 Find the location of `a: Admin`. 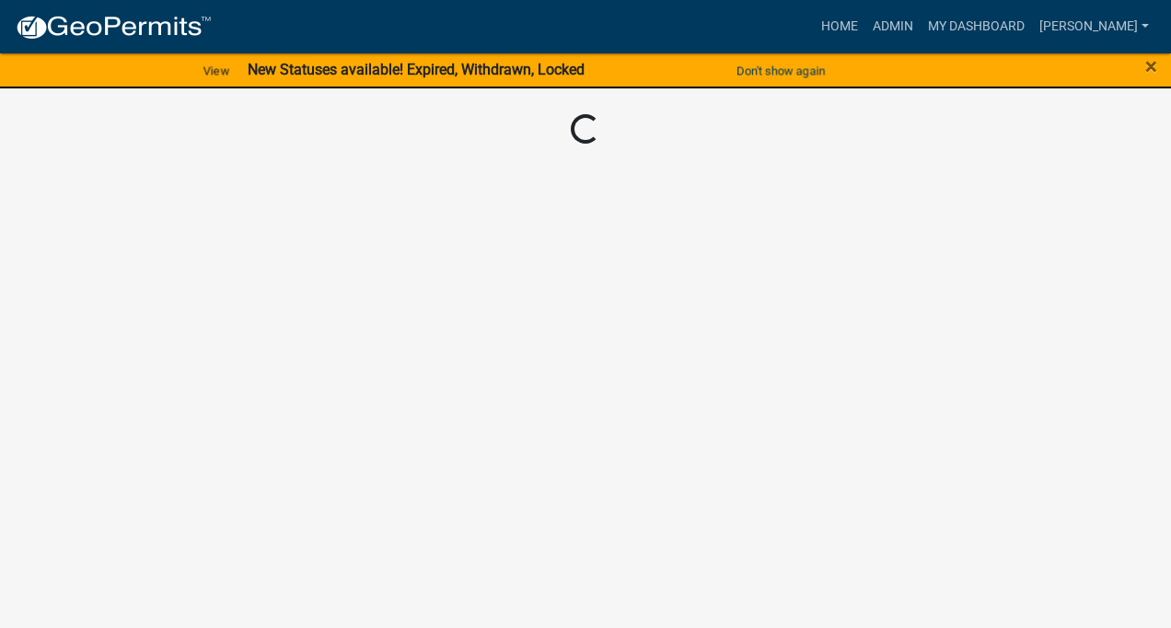

a: Admin is located at coordinates (893, 27).